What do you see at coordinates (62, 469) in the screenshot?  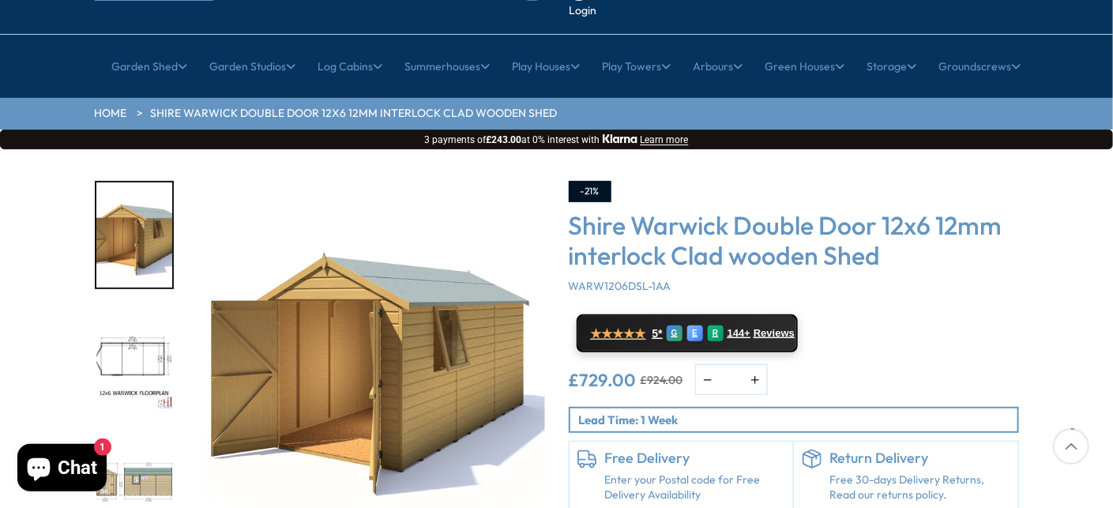 I see `inbox-online-store-chat: Shopify online store chat` at bounding box center [62, 469].